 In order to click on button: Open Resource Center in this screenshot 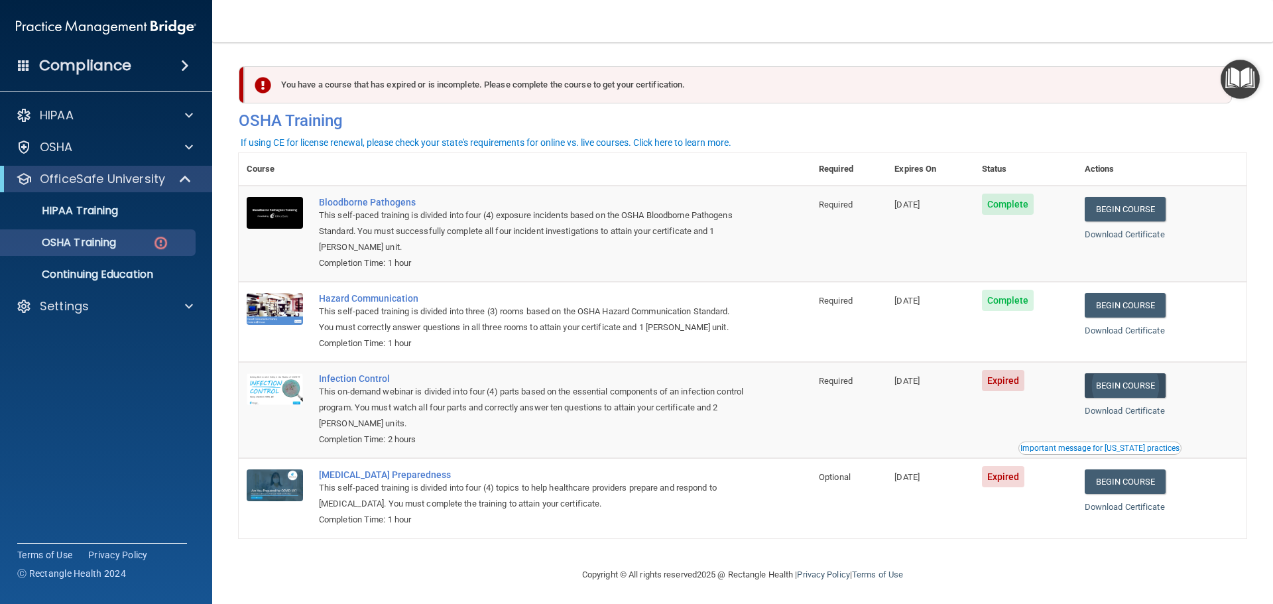, I will do `click(1240, 79)`.